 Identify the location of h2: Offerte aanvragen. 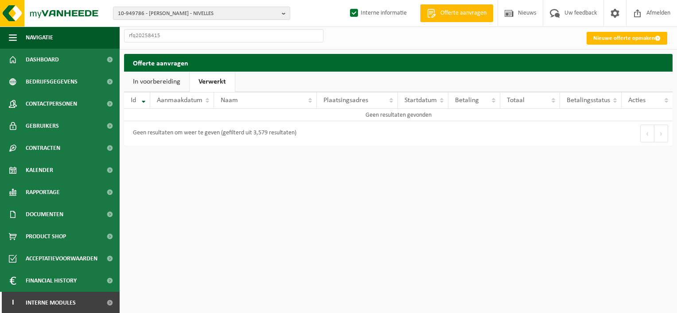
(398, 62).